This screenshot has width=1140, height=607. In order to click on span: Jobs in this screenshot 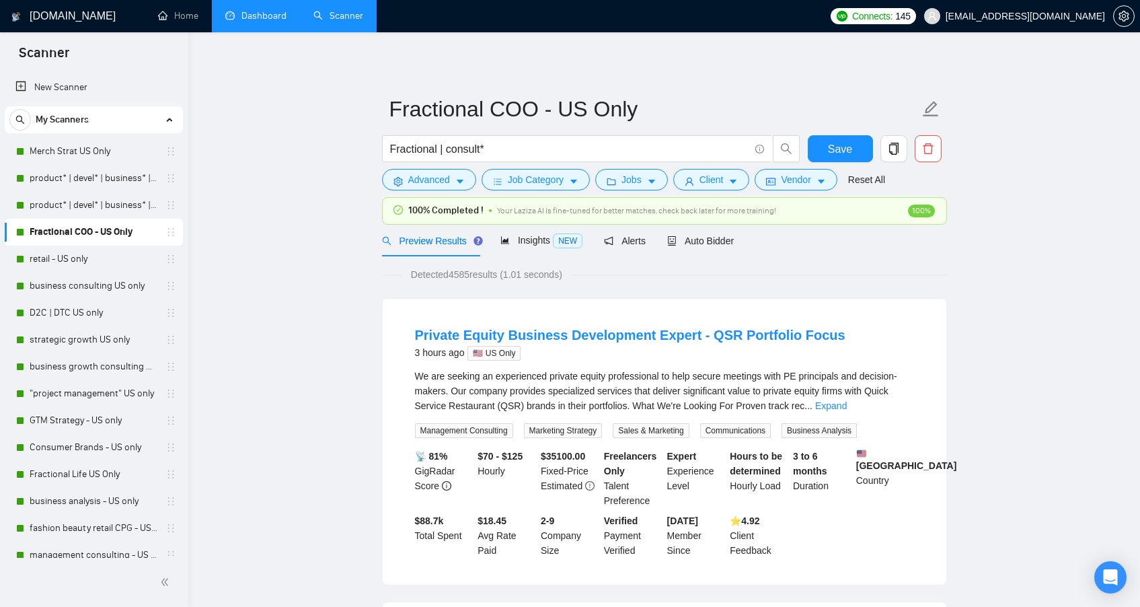, I will do `click(631, 180)`.